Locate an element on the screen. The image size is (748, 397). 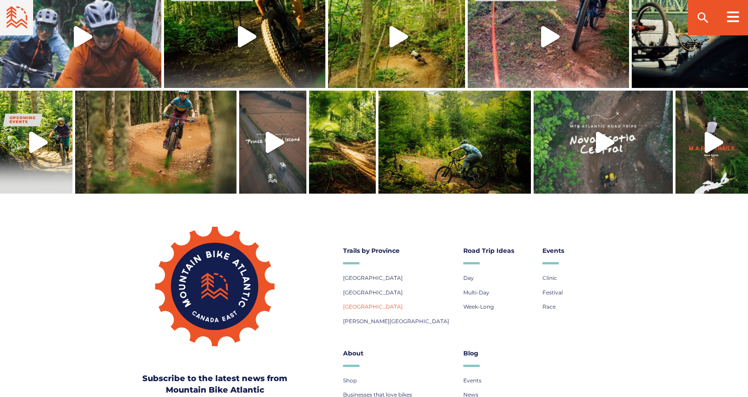
span: Race is located at coordinates (549, 306).